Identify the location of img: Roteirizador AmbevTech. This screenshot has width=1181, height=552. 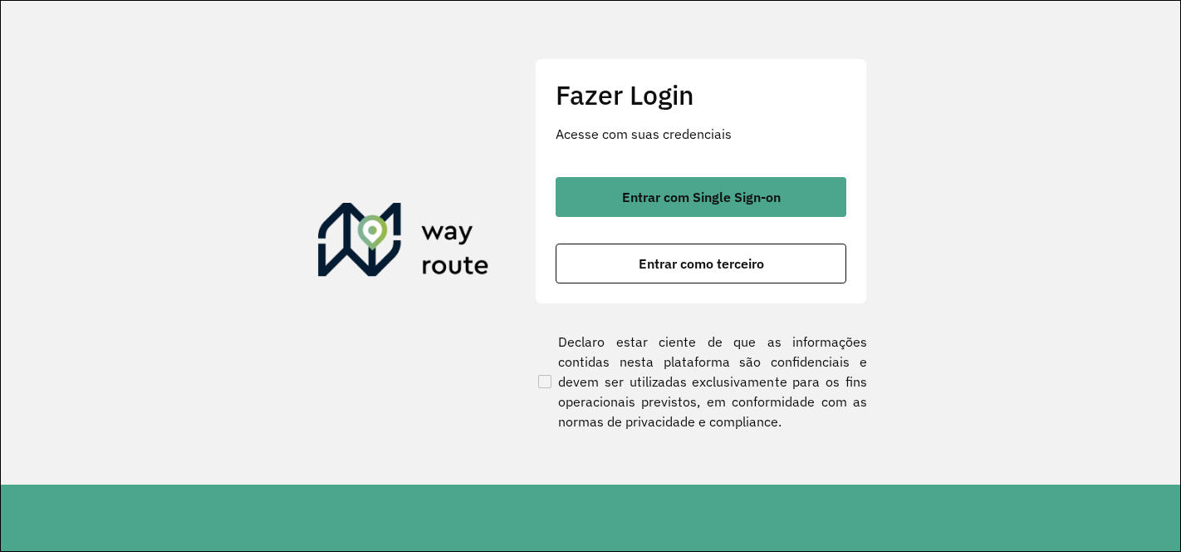
(404, 243).